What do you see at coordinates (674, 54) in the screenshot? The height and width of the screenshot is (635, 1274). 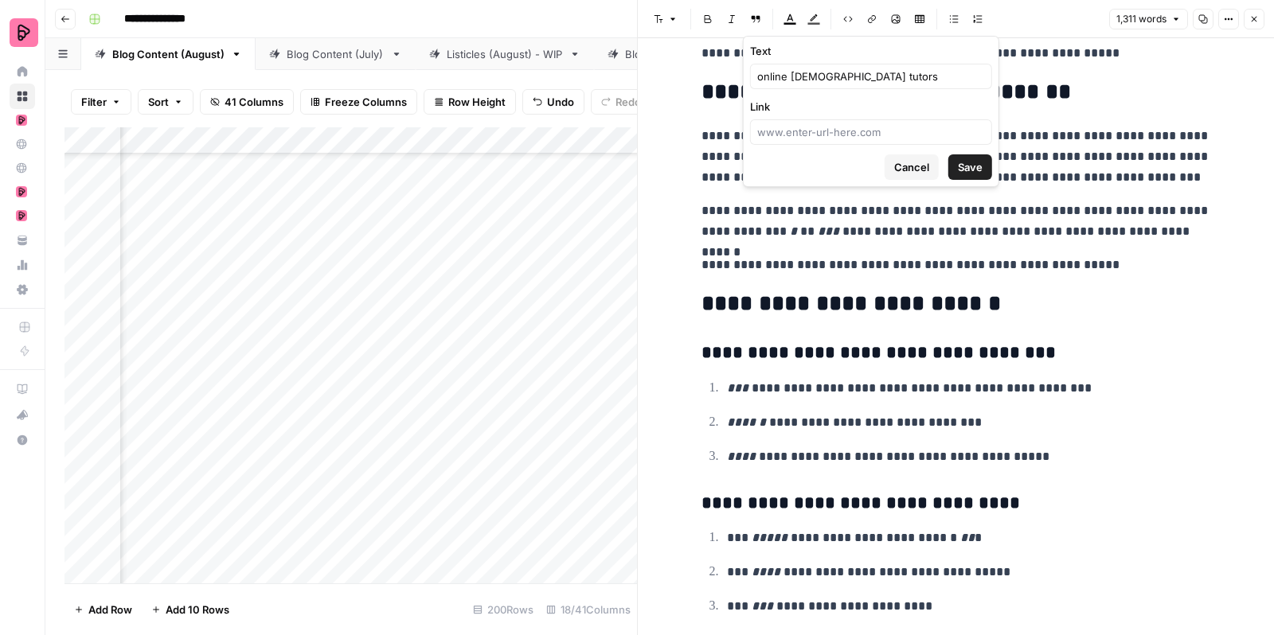 I see `a: Blog Content (May)` at bounding box center [674, 54].